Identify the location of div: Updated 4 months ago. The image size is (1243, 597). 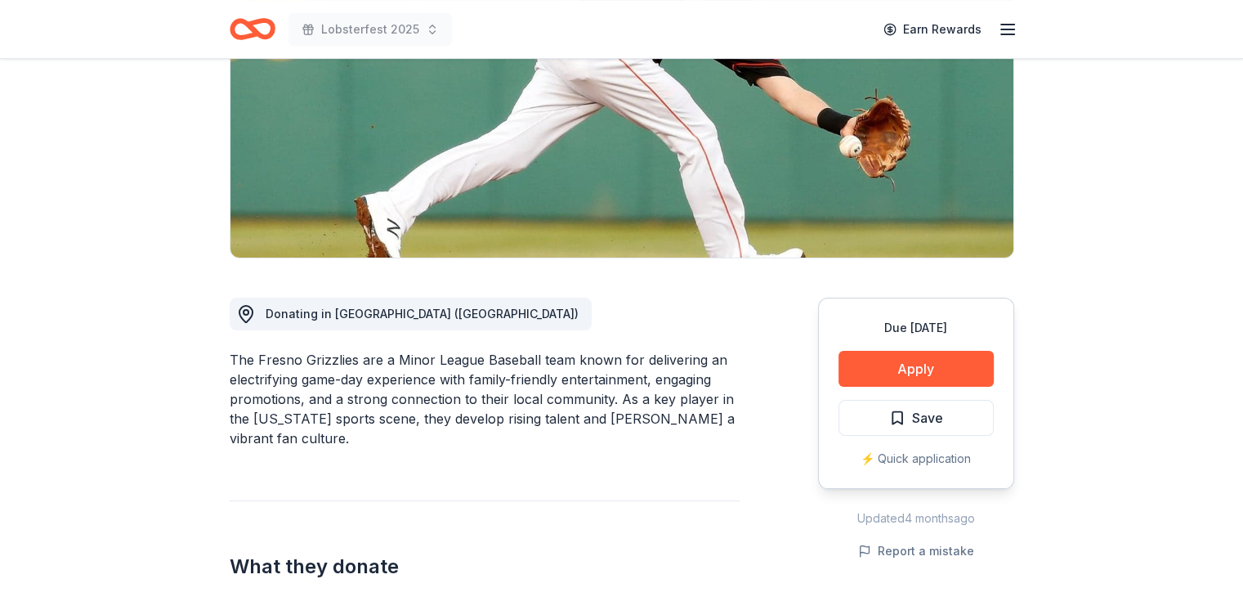
(916, 518).